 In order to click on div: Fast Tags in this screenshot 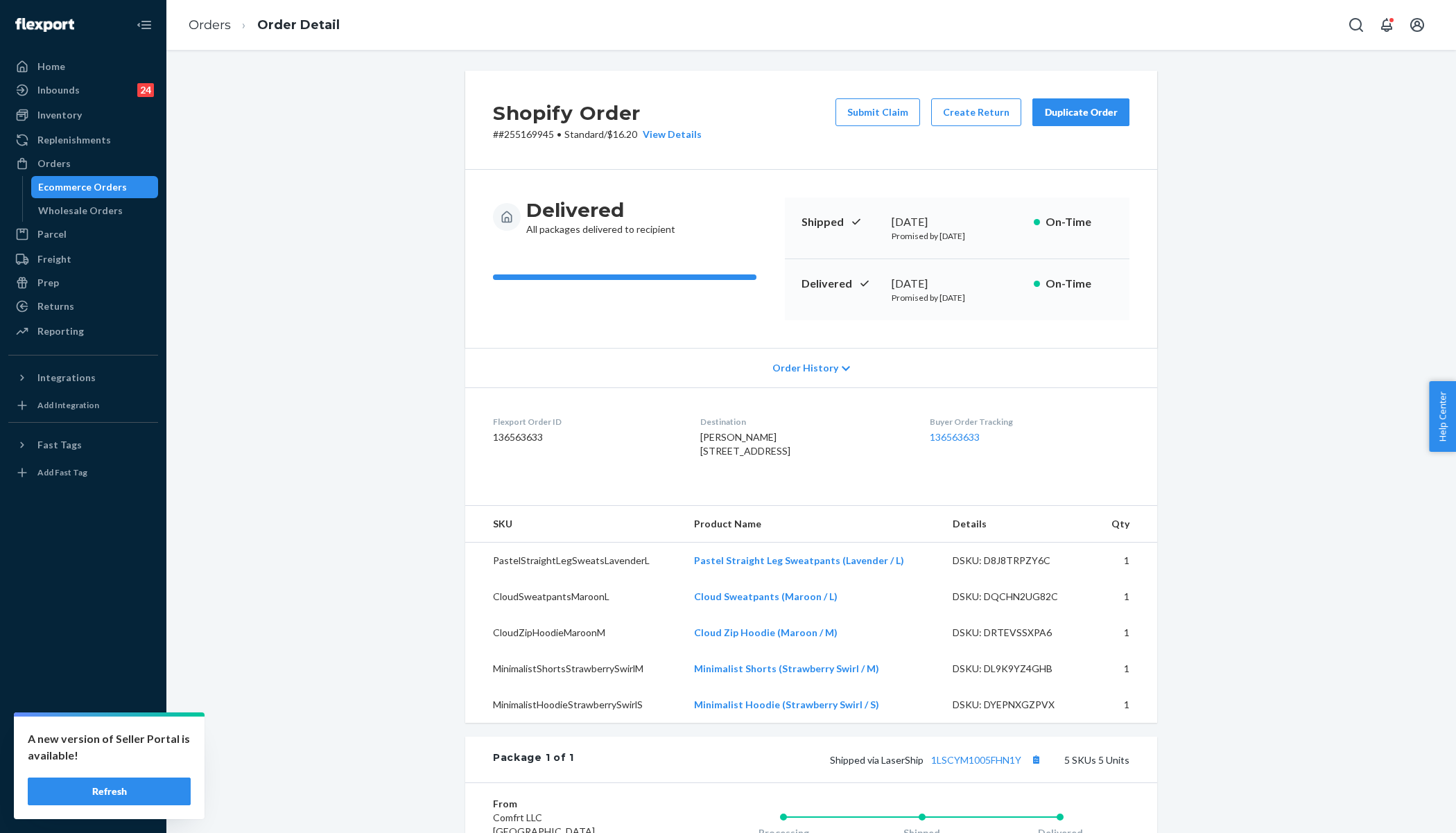, I will do `click(60, 445)`.